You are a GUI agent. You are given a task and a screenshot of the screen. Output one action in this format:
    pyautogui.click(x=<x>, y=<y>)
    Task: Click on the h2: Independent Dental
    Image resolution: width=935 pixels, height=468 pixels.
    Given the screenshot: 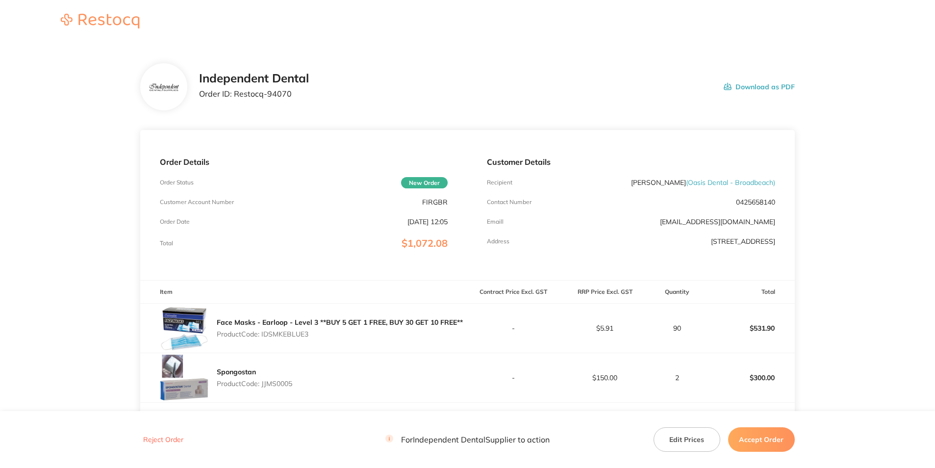 What is the action you would take?
    pyautogui.click(x=254, y=78)
    